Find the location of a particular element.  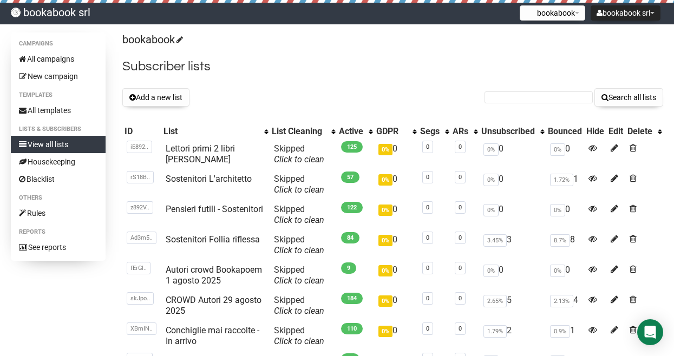

span: 2.13% is located at coordinates (561, 301).